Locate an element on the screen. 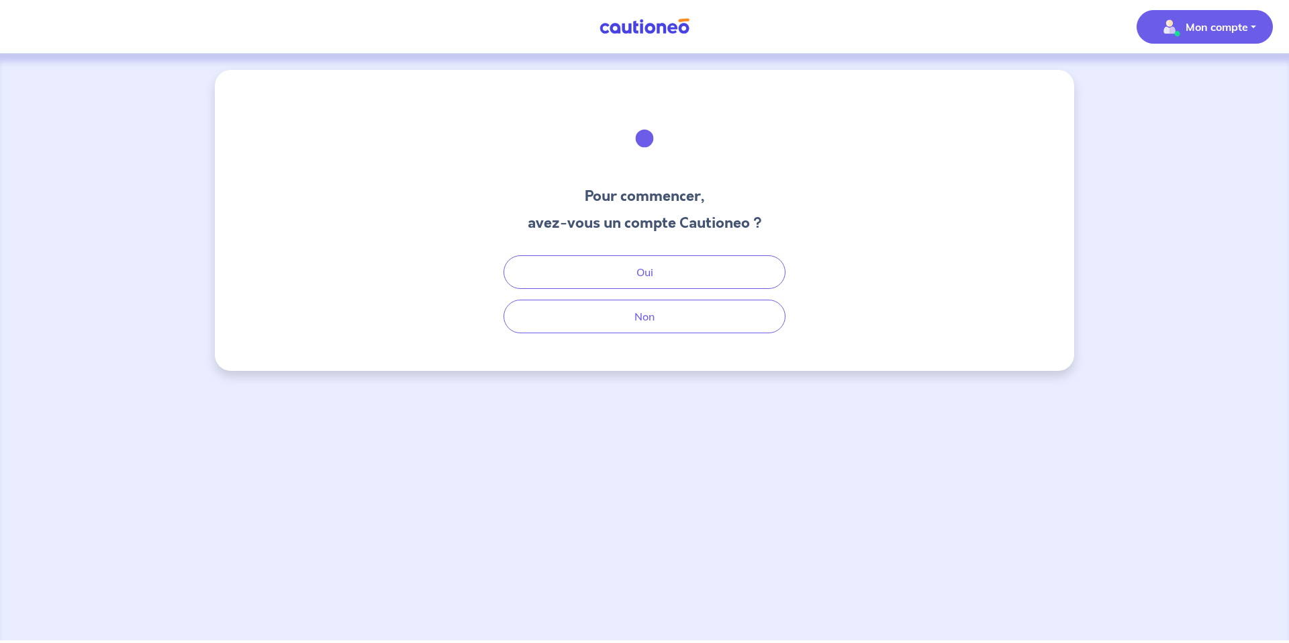 The image size is (1289, 643). button: Oui is located at coordinates (645, 272).